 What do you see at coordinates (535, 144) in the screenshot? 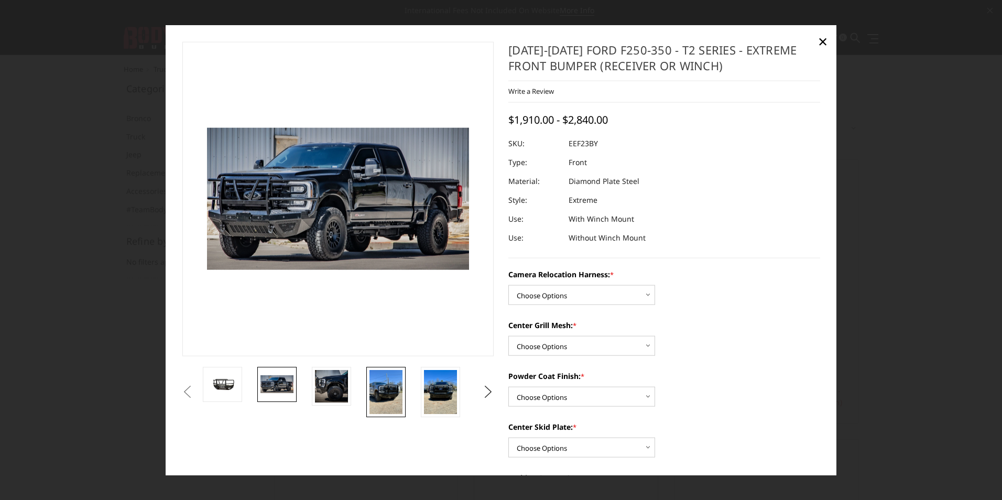
I see `dt: SKU:` at bounding box center [535, 144].